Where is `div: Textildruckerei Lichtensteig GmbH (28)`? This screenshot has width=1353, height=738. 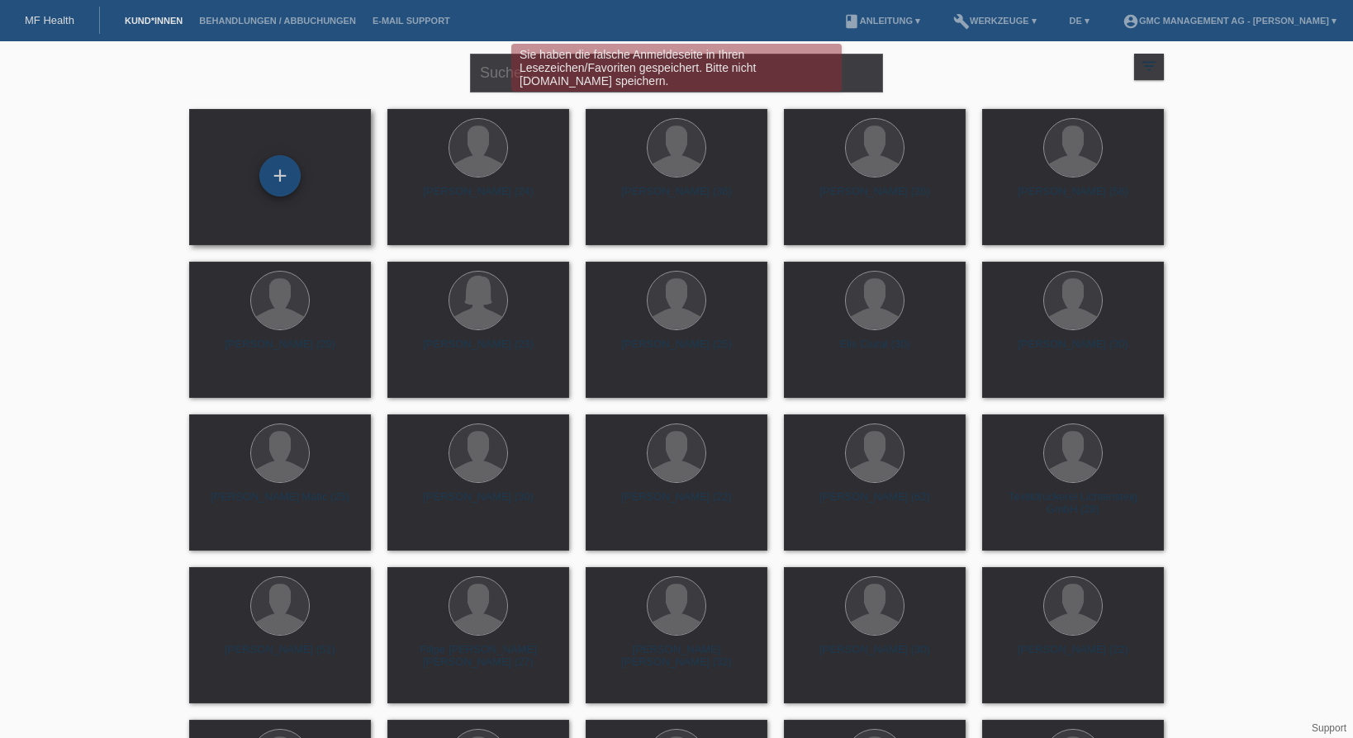 div: Textildruckerei Lichtensteig GmbH (28) is located at coordinates (1073, 504).